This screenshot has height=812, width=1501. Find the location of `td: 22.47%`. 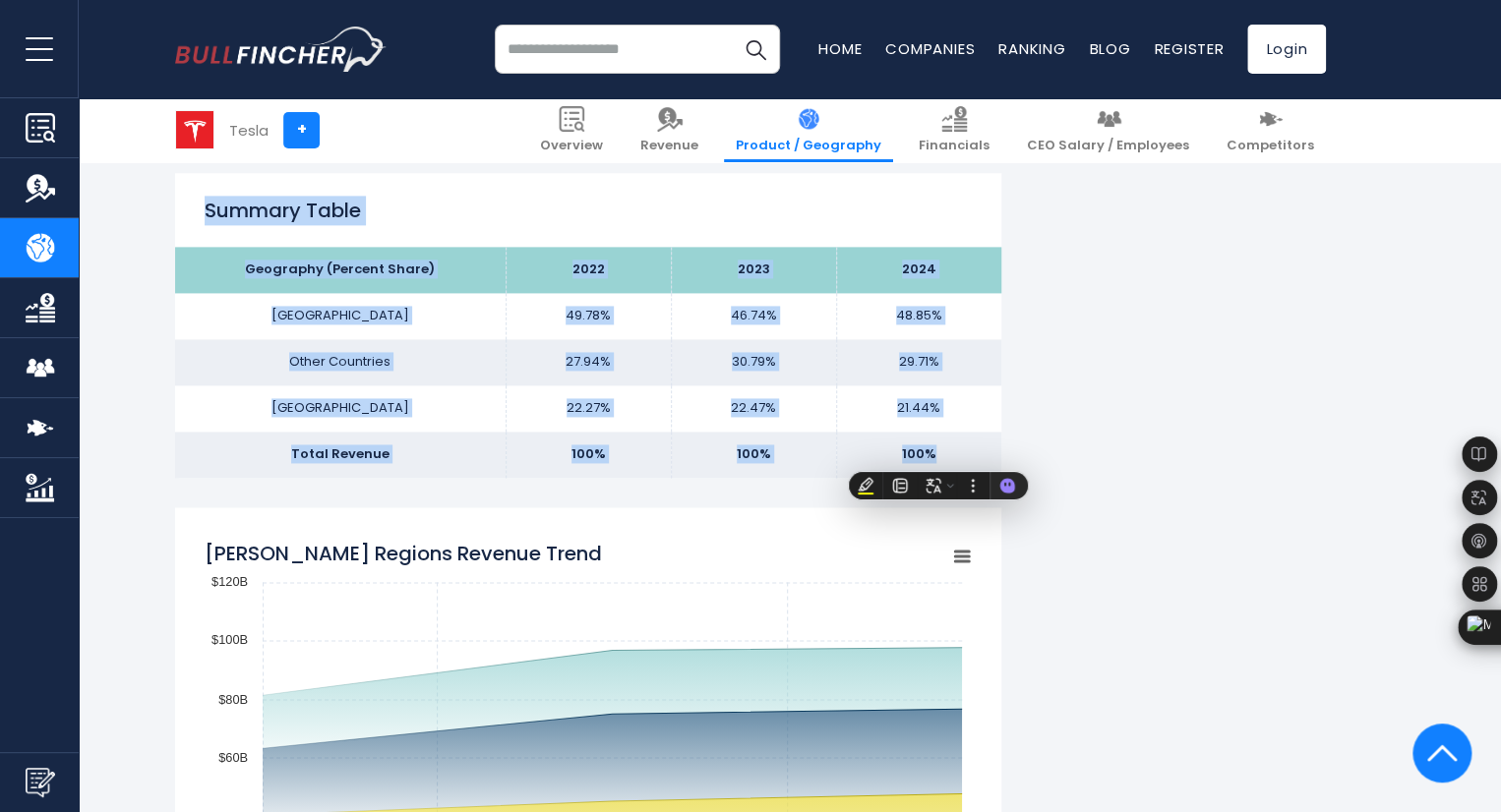

td: 22.47% is located at coordinates (753, 408).